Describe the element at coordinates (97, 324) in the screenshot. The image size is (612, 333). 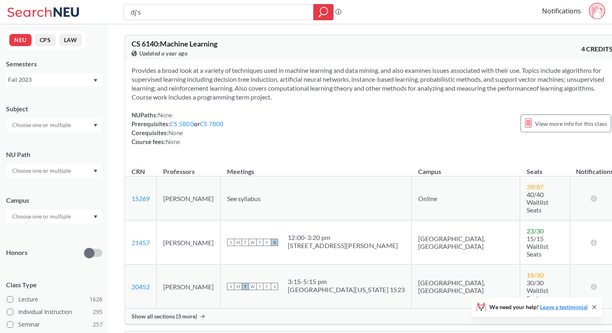
I see `span: 257` at that location.